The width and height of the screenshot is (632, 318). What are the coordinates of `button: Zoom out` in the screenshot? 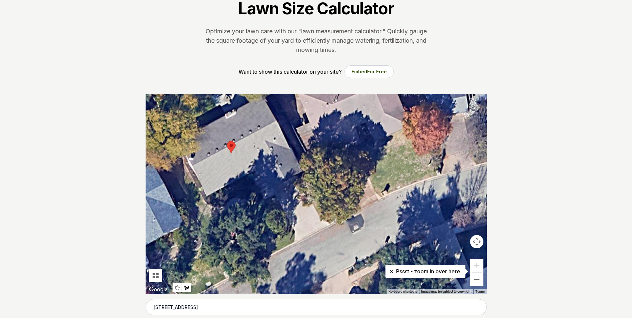 It's located at (477, 279).